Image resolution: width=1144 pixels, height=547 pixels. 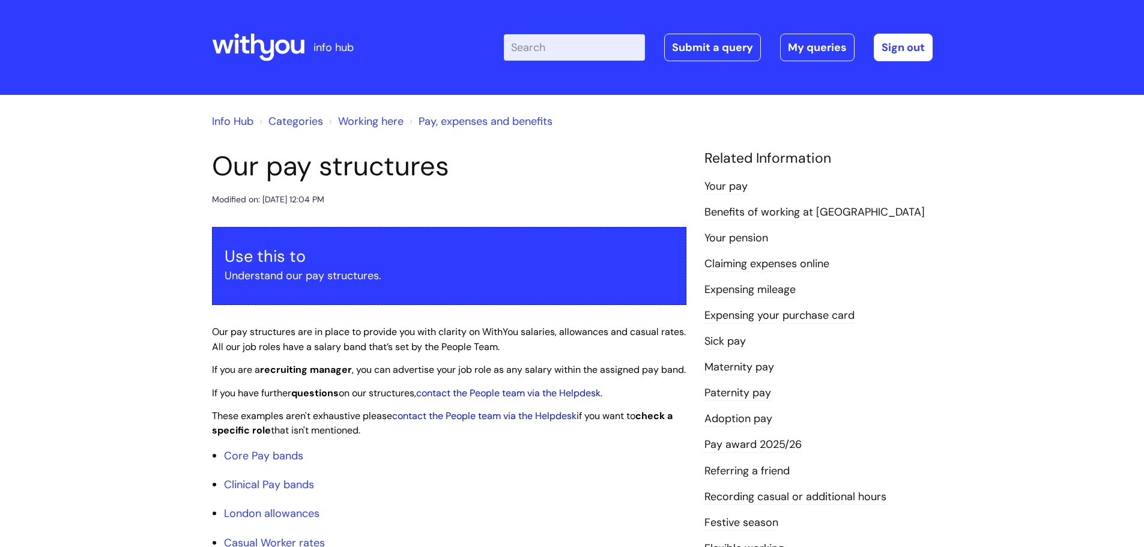 What do you see at coordinates (264, 456) in the screenshot?
I see `a: Core Pay bands` at bounding box center [264, 456].